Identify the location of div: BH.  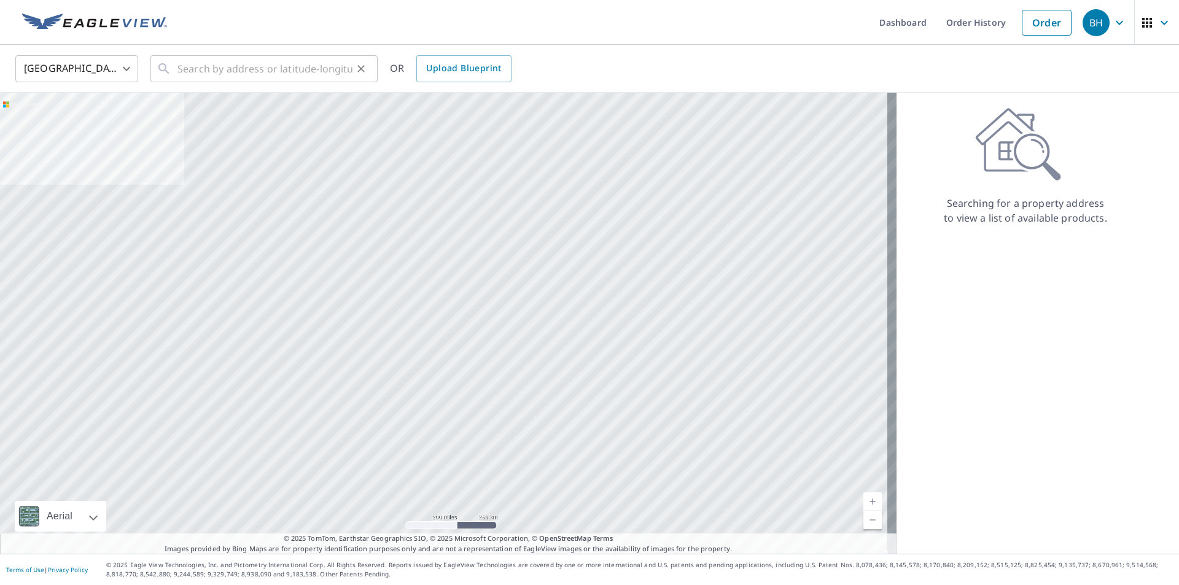
(1096, 23).